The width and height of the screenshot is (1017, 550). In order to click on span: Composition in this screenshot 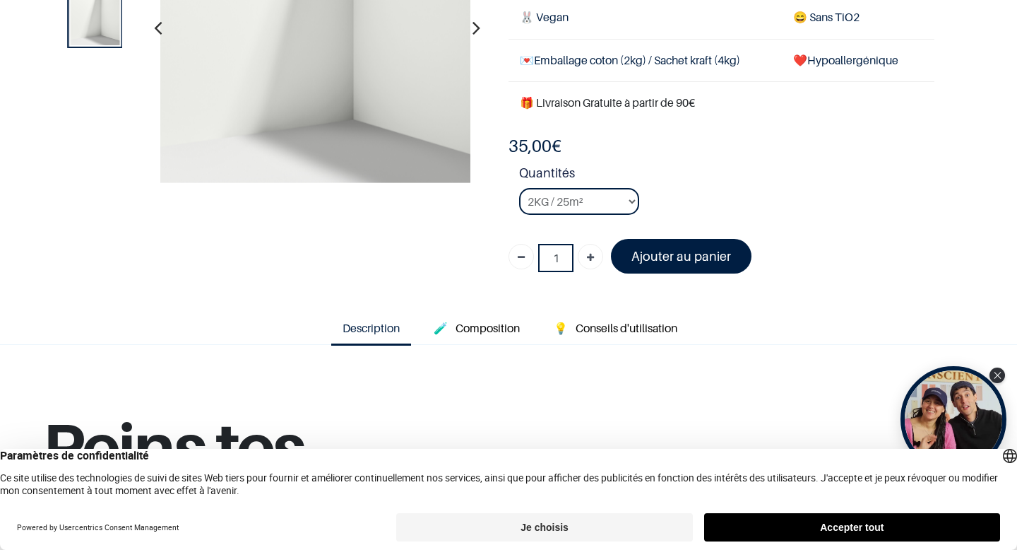, I will do `click(487, 328)`.